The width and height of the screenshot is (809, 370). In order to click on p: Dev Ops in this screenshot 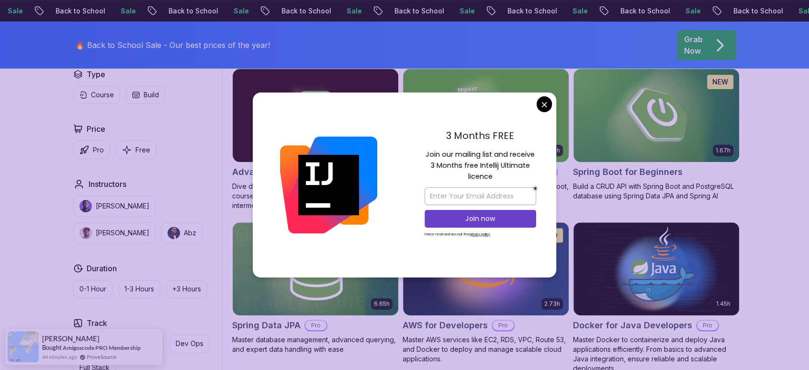, I will do `click(190, 343)`.